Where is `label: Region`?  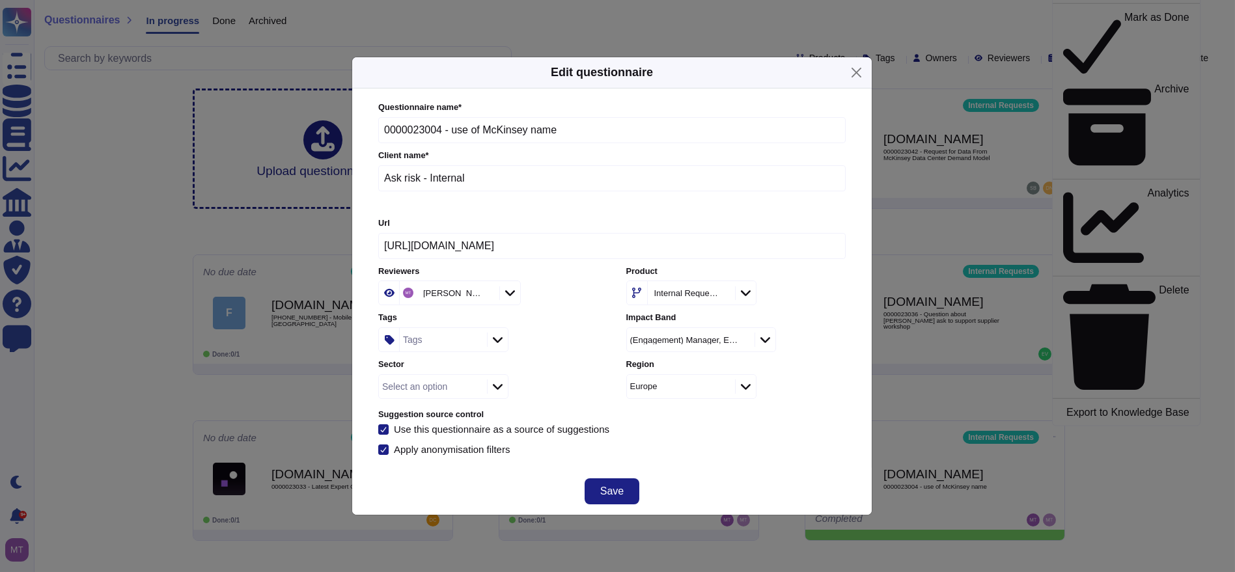
label: Region is located at coordinates (736, 365).